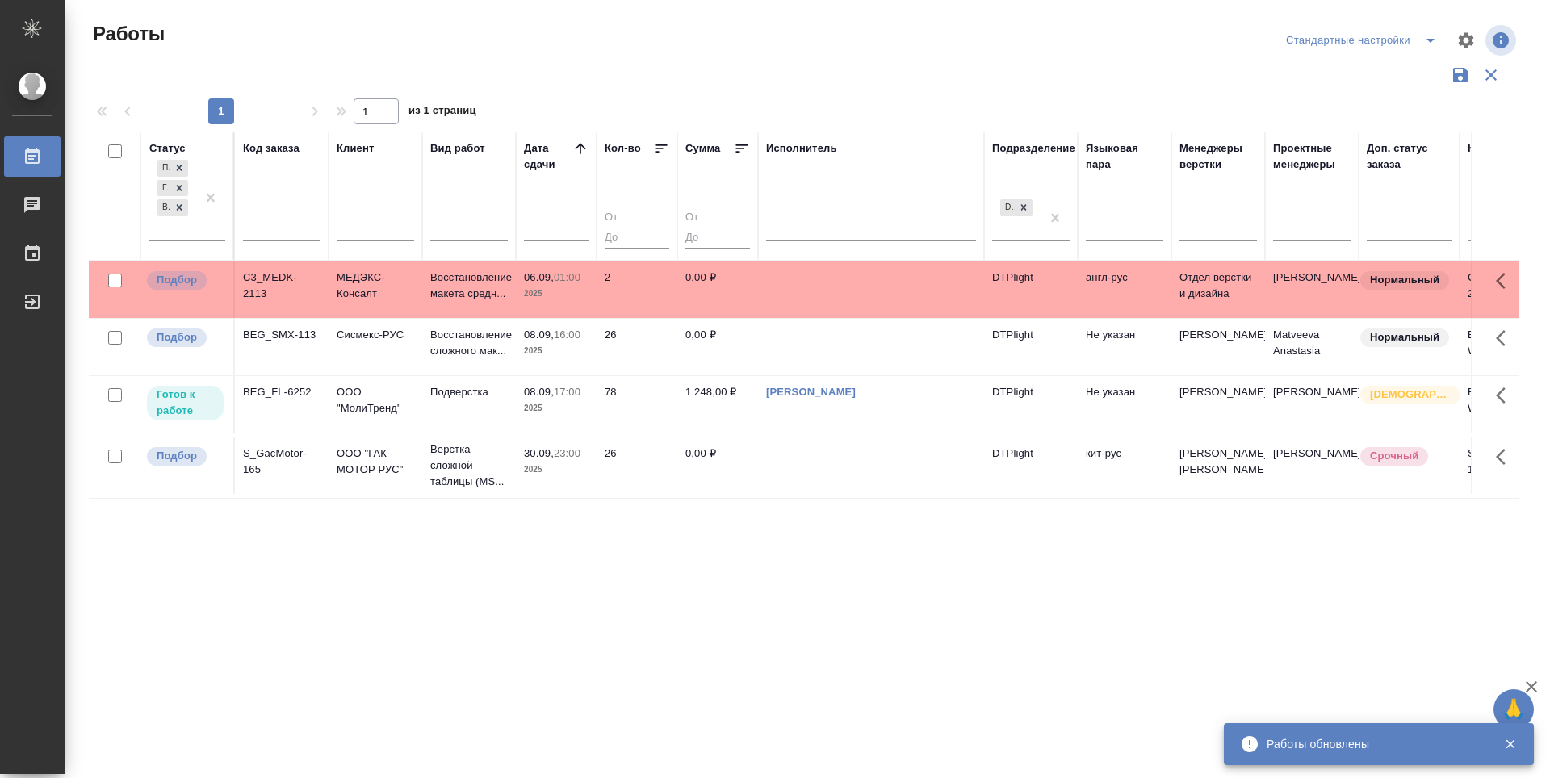 This screenshot has height=778, width=1550. What do you see at coordinates (1498, 149) in the screenshot?
I see `div: Код работы` at bounding box center [1498, 149].